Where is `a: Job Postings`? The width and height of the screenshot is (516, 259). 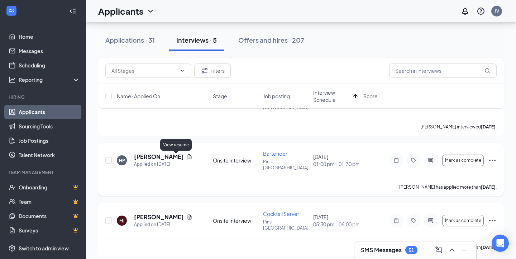 a: Job Postings is located at coordinates (49, 141).